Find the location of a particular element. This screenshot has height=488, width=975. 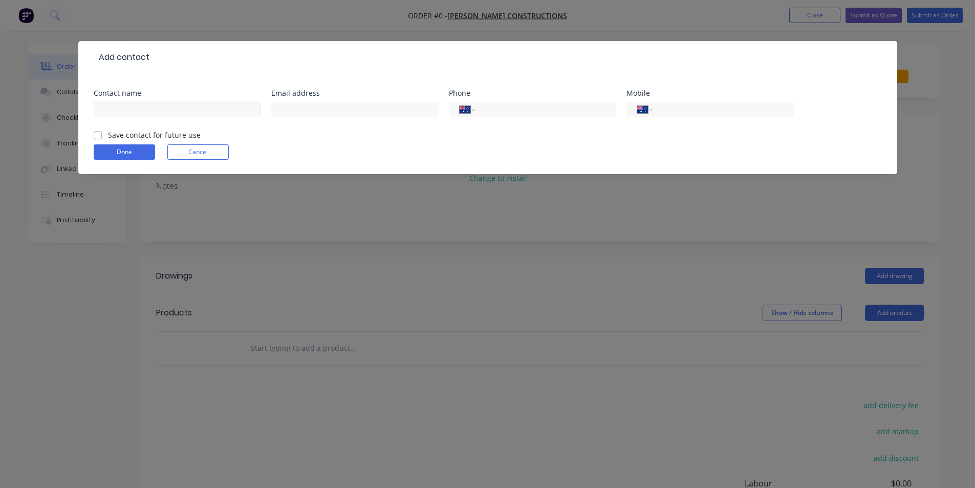

div: Email address is located at coordinates (355, 93).